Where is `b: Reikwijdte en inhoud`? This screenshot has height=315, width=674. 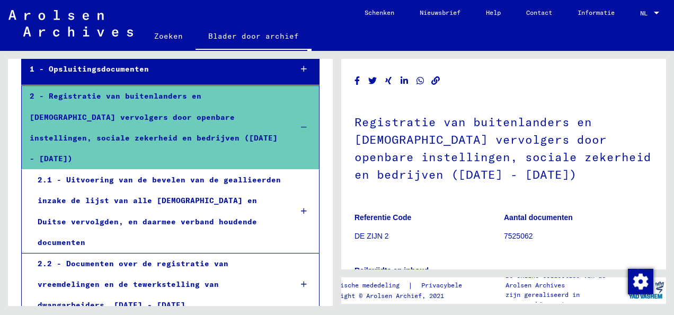 b: Reikwijdte en inhoud is located at coordinates (392, 270).